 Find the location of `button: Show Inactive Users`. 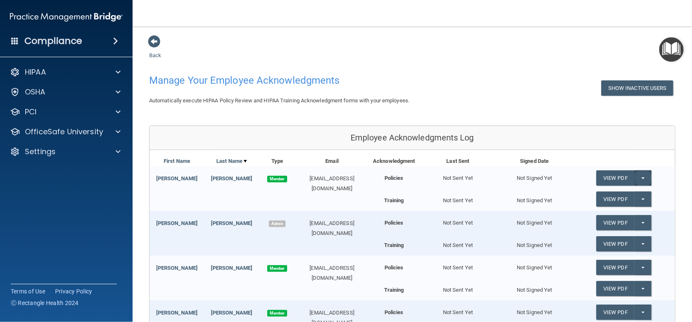

button: Show Inactive Users is located at coordinates (637, 88).